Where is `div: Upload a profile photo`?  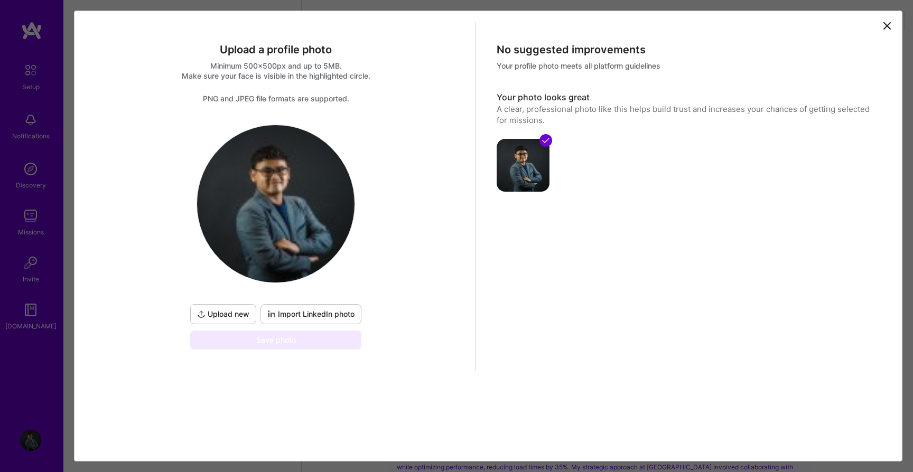
div: Upload a profile photo is located at coordinates (276, 50).